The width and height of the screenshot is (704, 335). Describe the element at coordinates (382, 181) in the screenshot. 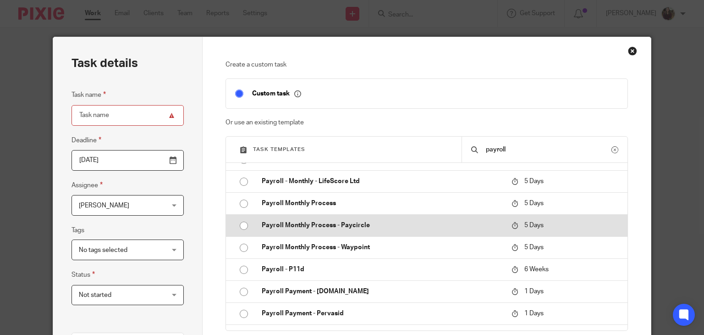

I see `p: Payroll - Monthly - LifeScore Ltd` at that location.